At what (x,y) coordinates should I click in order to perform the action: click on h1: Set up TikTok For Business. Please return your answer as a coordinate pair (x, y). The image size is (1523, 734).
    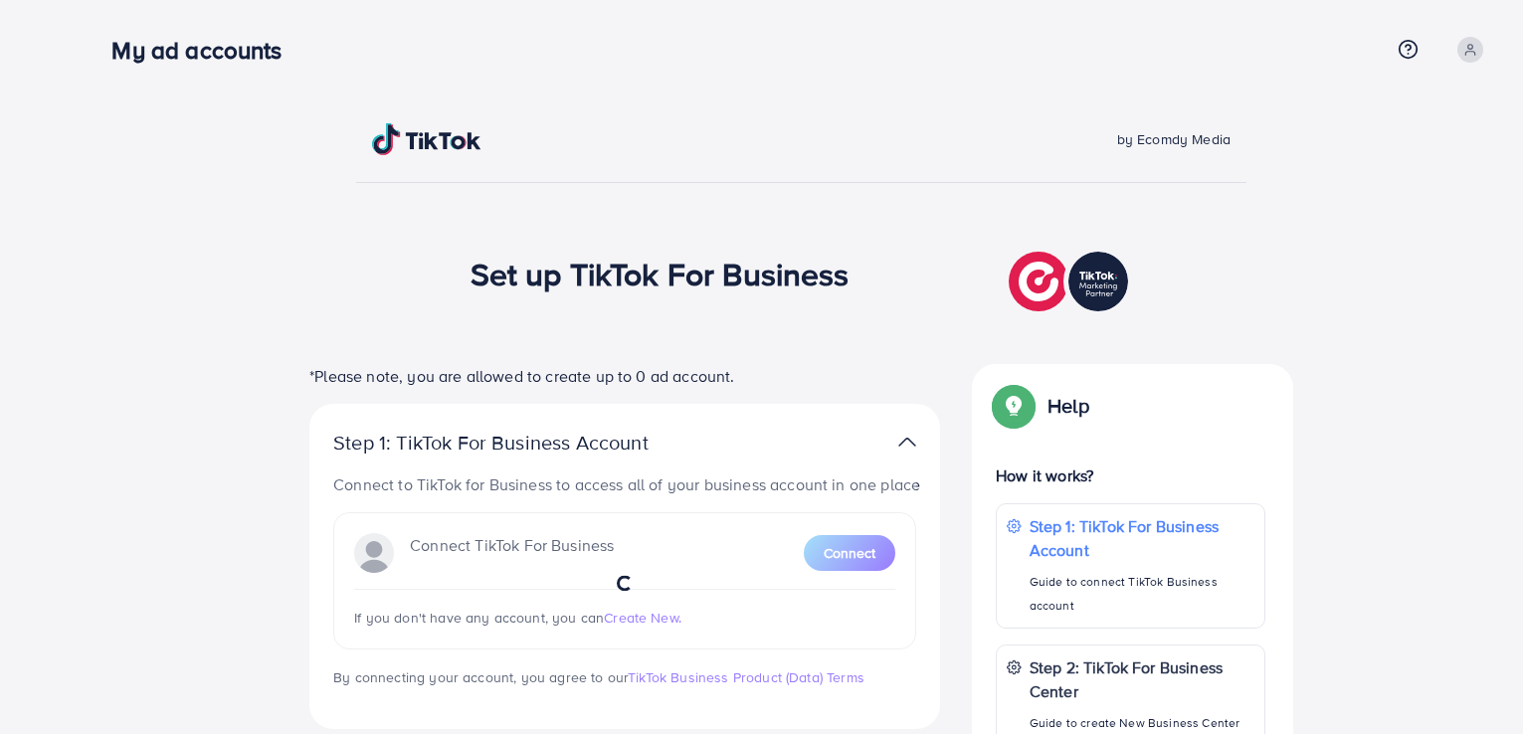
    Looking at the image, I should click on (659, 274).